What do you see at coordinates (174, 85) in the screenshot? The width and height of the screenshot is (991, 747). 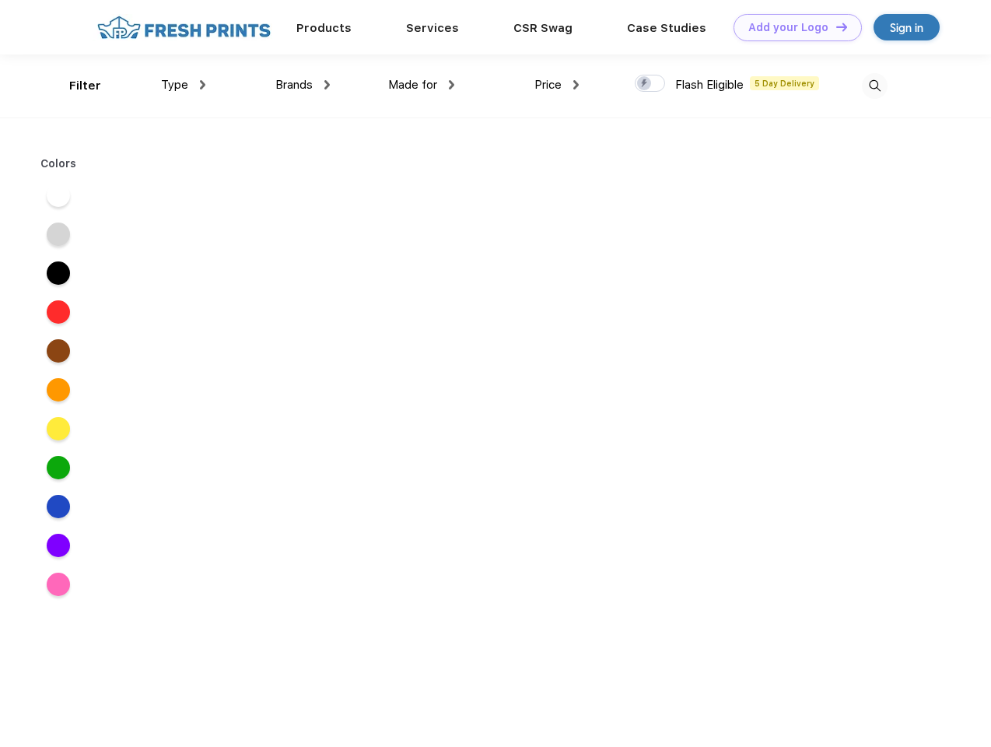 I see `span: Type` at bounding box center [174, 85].